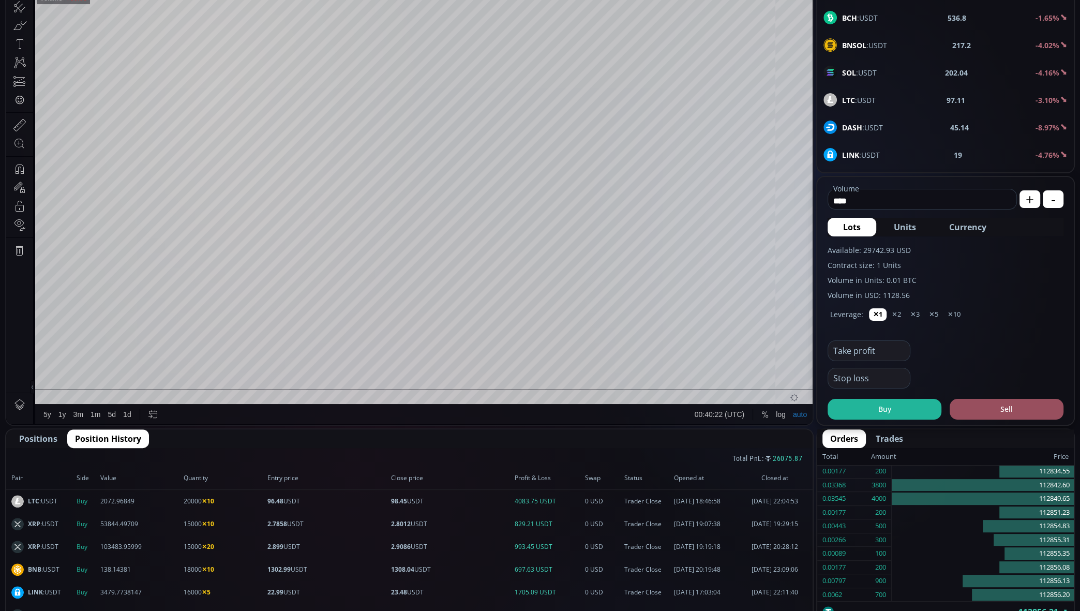  I want to click on div: Total PnL:, so click(409, 457).